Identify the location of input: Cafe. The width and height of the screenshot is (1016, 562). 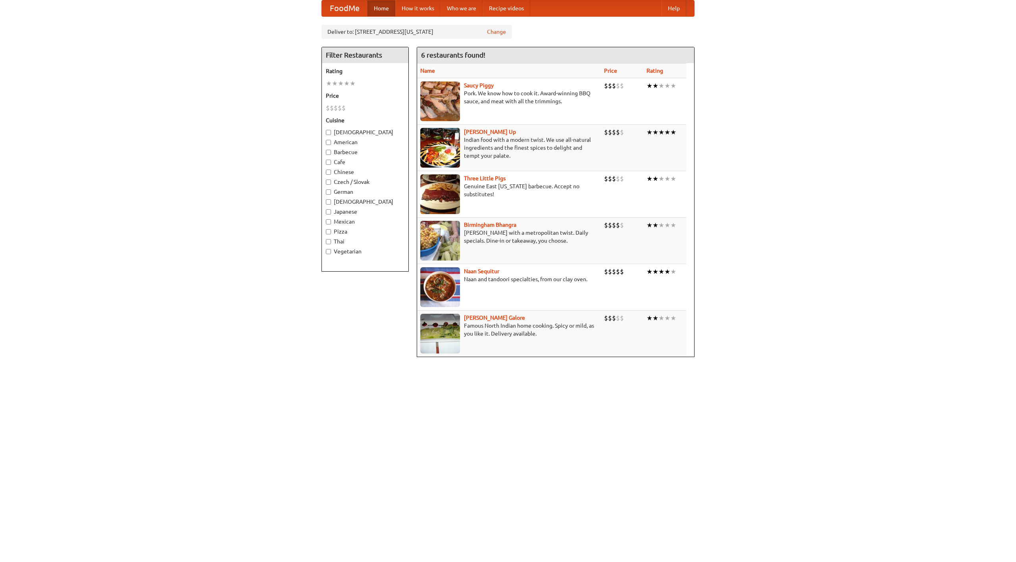
(328, 162).